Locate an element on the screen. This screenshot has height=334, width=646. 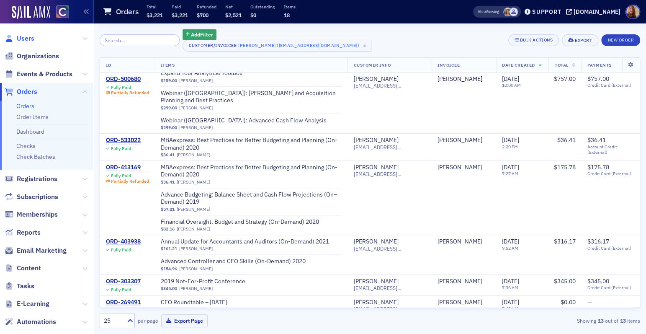
span: $345.00 is located at coordinates (169, 288).